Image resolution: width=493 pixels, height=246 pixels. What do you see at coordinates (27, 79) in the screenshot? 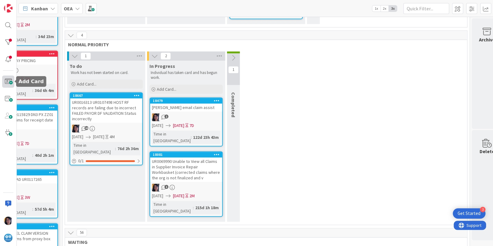
I see `div: 2W` at bounding box center [27, 79].